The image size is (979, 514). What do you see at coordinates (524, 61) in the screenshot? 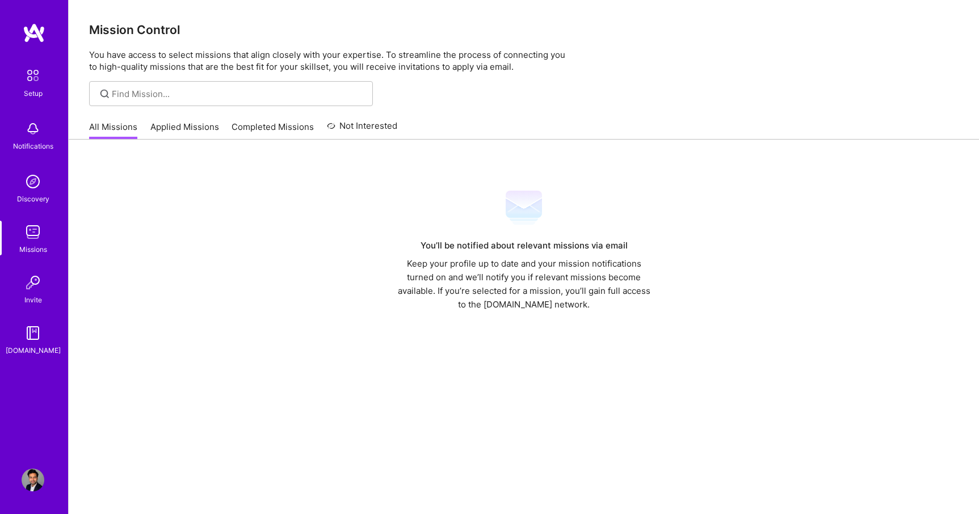
I see `p: You have access to select missions that align closely with your expertise. To streamline the proc...` at bounding box center [524, 61].